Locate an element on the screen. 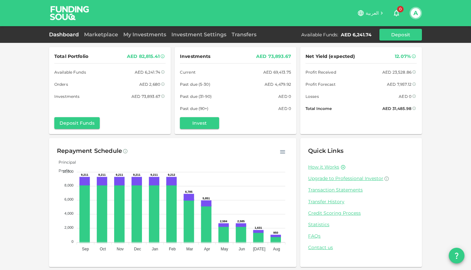  tspan: Sep is located at coordinates (86, 249).